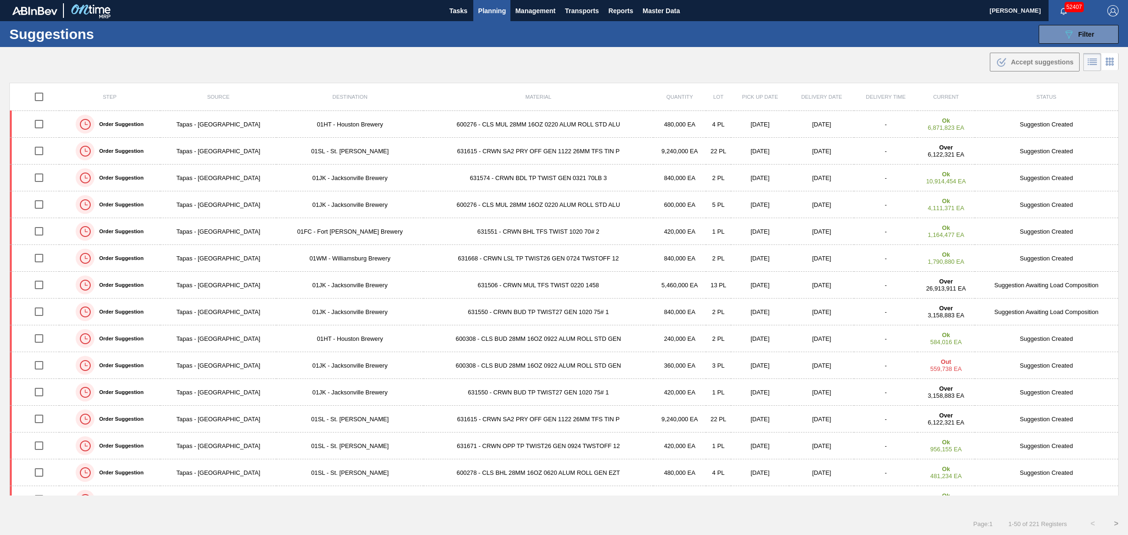 Image resolution: width=1128 pixels, height=535 pixels. Describe the element at coordinates (350, 258) in the screenshot. I see `td: 01WM - Williamsburg Brewery` at that location.